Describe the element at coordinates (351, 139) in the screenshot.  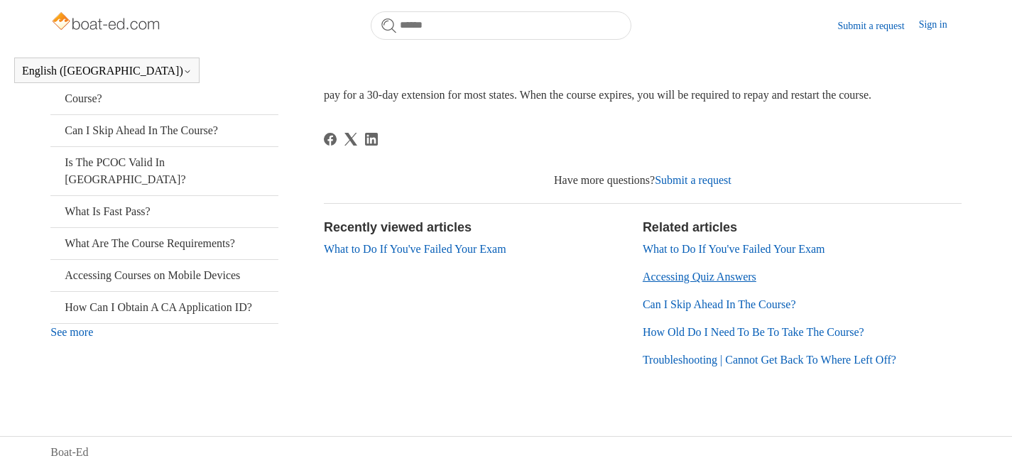
I see `a: X Corp` at that location.